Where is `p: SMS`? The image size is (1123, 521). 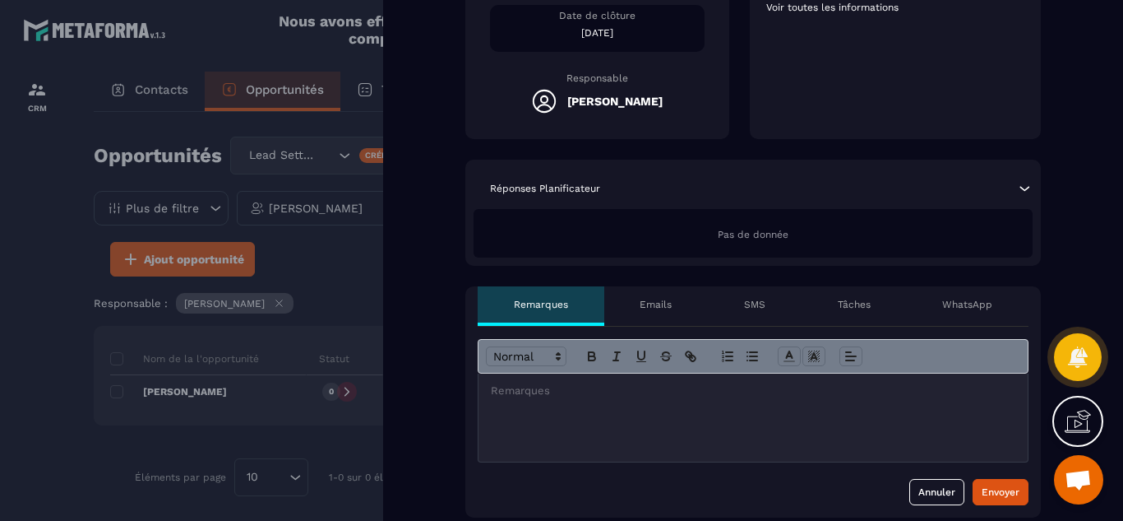 p: SMS is located at coordinates (755, 304).